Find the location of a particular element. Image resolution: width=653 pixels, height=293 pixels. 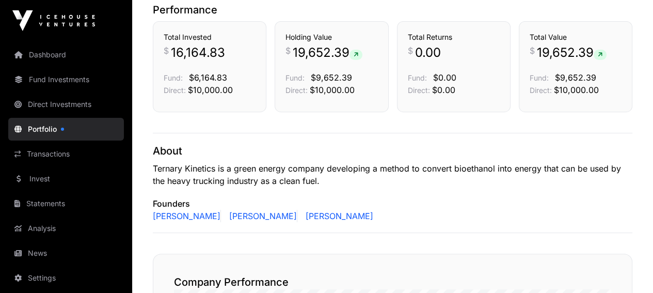

a: Analysis is located at coordinates (66, 228).